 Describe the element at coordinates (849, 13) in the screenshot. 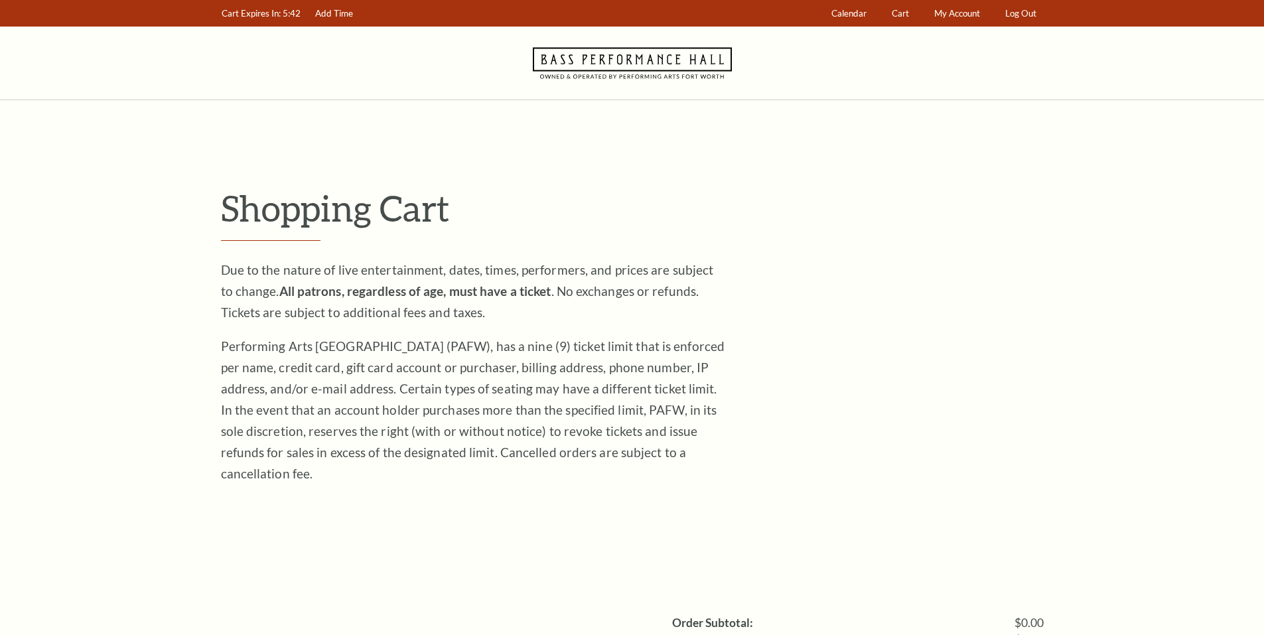

I see `a: Calendar` at that location.